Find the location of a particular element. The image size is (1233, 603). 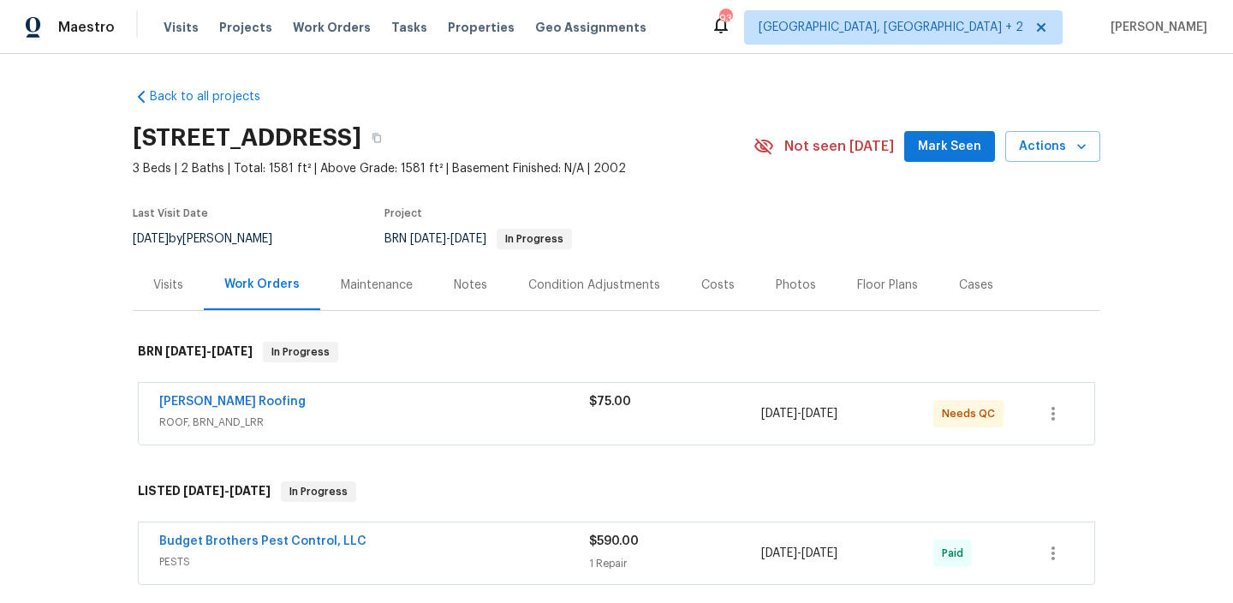

div: Visits is located at coordinates (168, 285).